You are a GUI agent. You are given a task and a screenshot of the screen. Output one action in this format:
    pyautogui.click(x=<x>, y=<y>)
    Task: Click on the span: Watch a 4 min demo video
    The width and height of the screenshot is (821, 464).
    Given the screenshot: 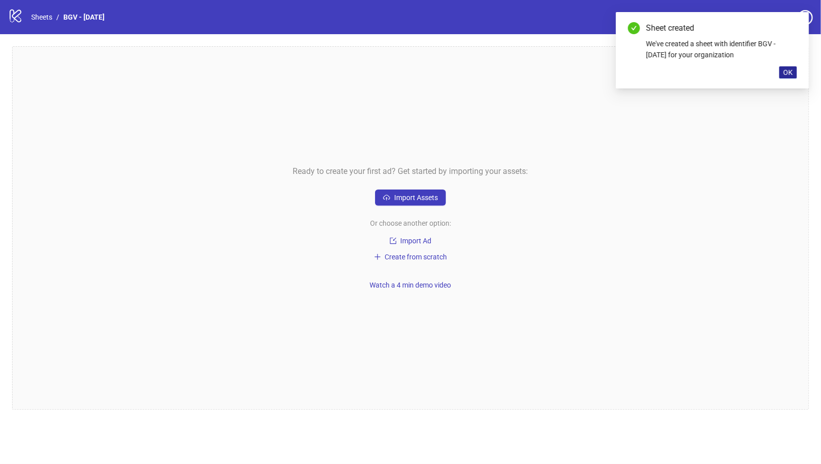 What is the action you would take?
    pyautogui.click(x=411, y=285)
    